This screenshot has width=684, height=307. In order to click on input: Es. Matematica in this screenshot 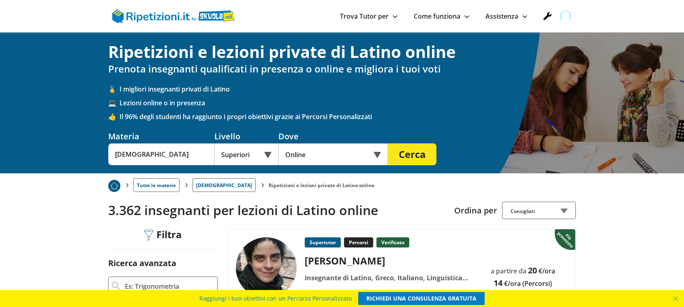, I will do `click(161, 154)`.